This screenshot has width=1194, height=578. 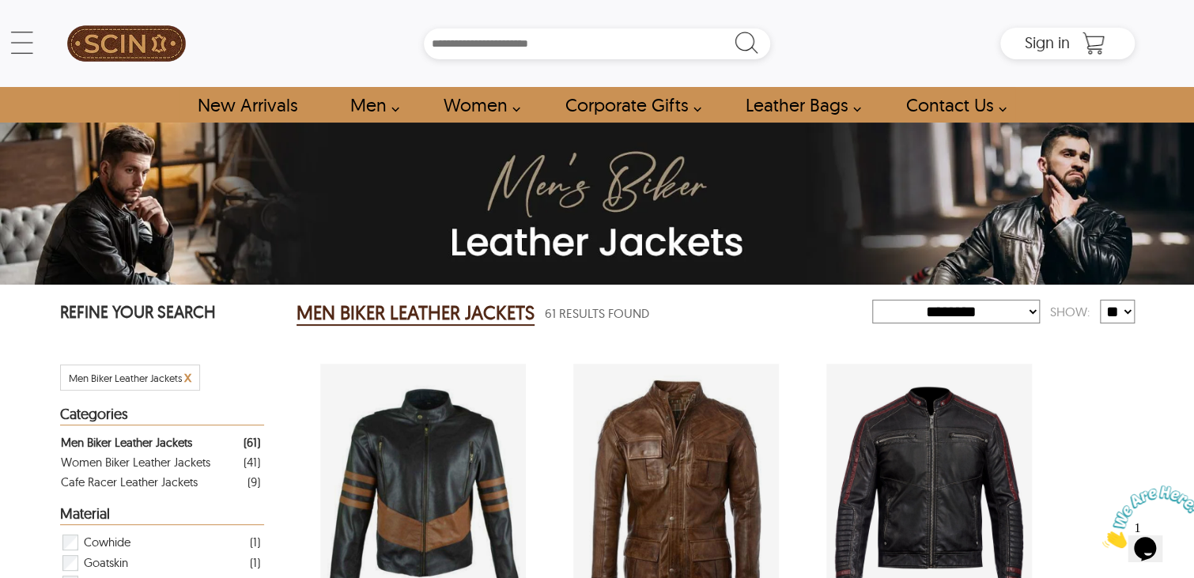 What do you see at coordinates (129, 482) in the screenshot?
I see `div: Cafe Racer Leather Jackets` at bounding box center [129, 482].